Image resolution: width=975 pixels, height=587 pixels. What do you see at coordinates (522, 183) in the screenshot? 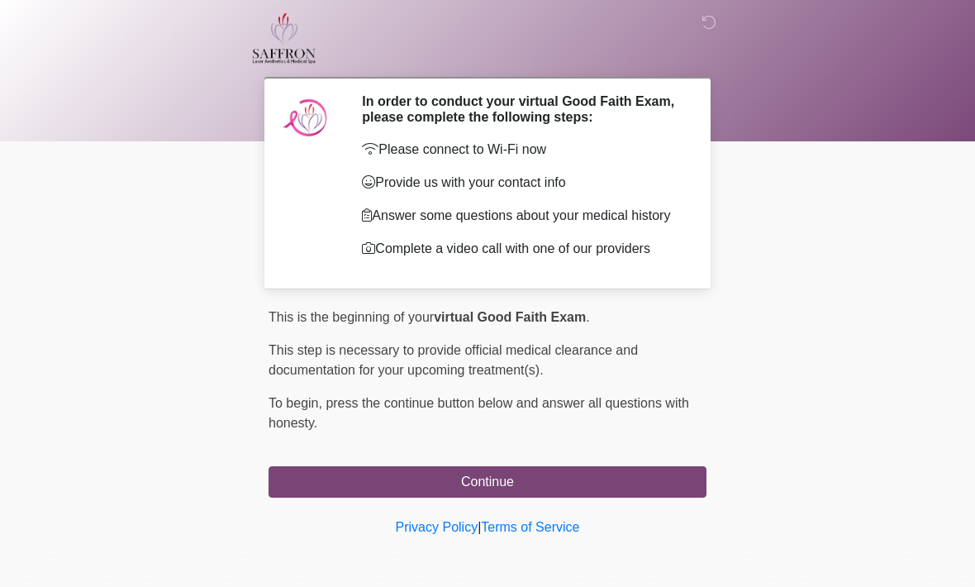
I see `p: Provide us with your contact info` at bounding box center [522, 183].